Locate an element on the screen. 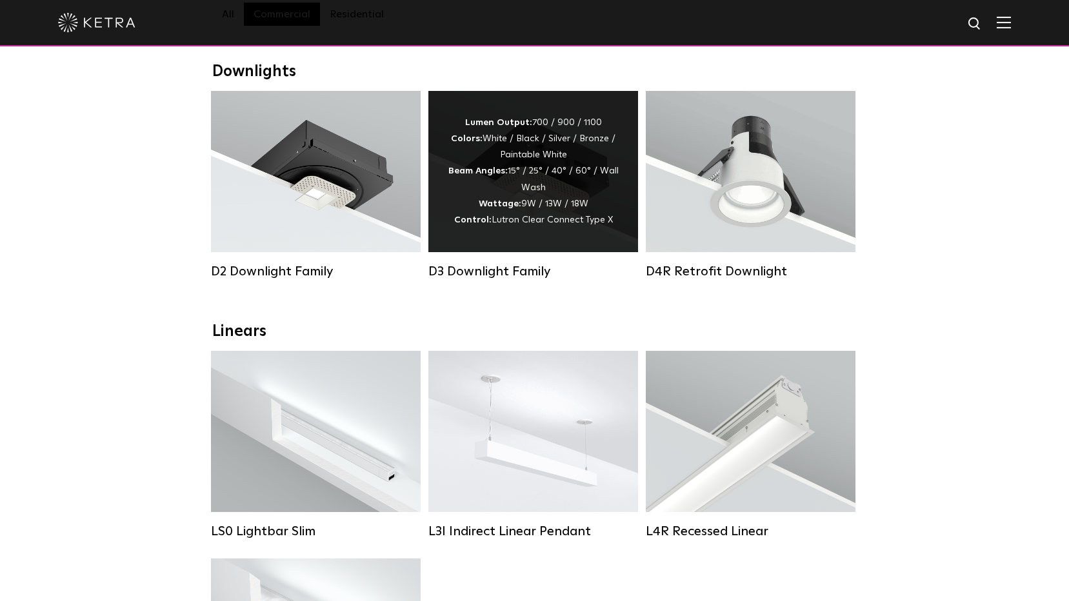  img: search icon is located at coordinates (975, 24).